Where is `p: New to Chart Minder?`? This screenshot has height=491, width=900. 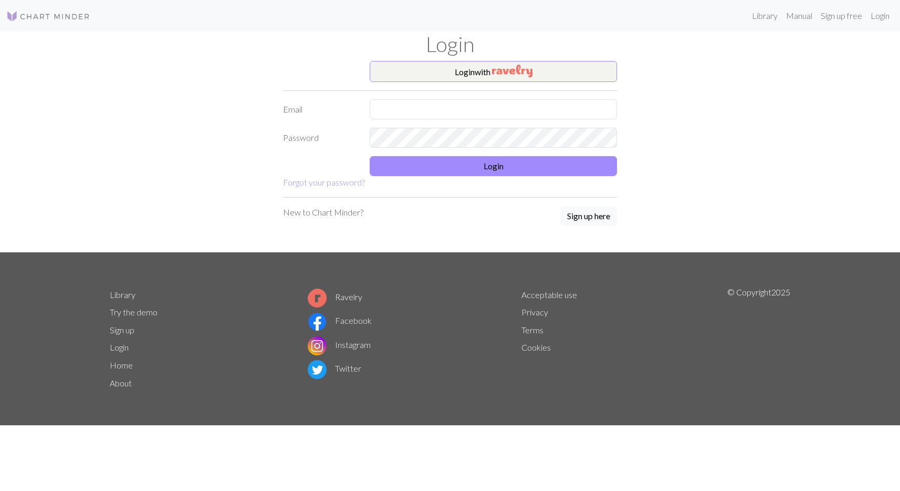
p: New to Chart Minder? is located at coordinates (323, 212).